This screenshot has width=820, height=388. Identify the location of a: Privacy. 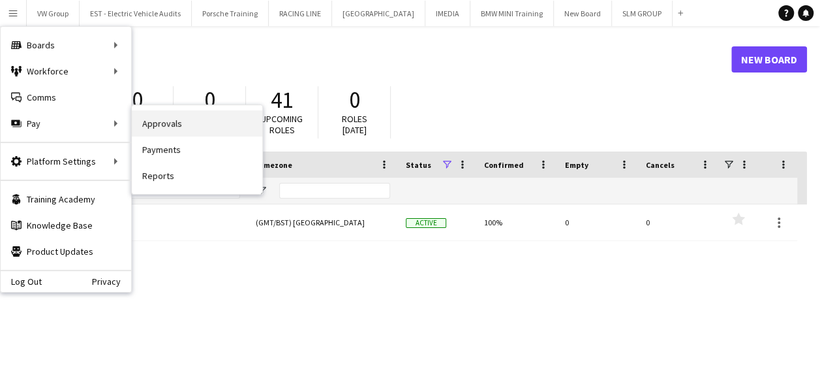
(112, 281).